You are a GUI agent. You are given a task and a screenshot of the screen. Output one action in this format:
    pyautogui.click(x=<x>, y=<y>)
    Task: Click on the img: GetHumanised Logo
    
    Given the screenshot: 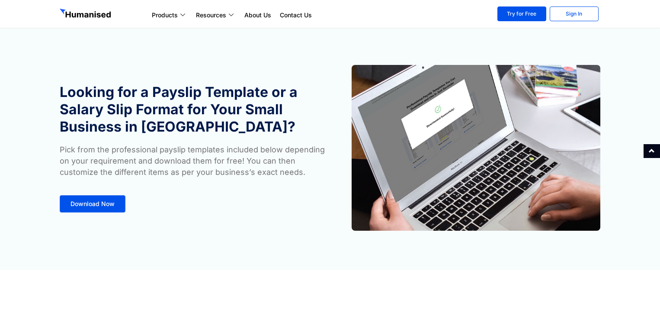 What is the action you would take?
    pyautogui.click(x=86, y=14)
    